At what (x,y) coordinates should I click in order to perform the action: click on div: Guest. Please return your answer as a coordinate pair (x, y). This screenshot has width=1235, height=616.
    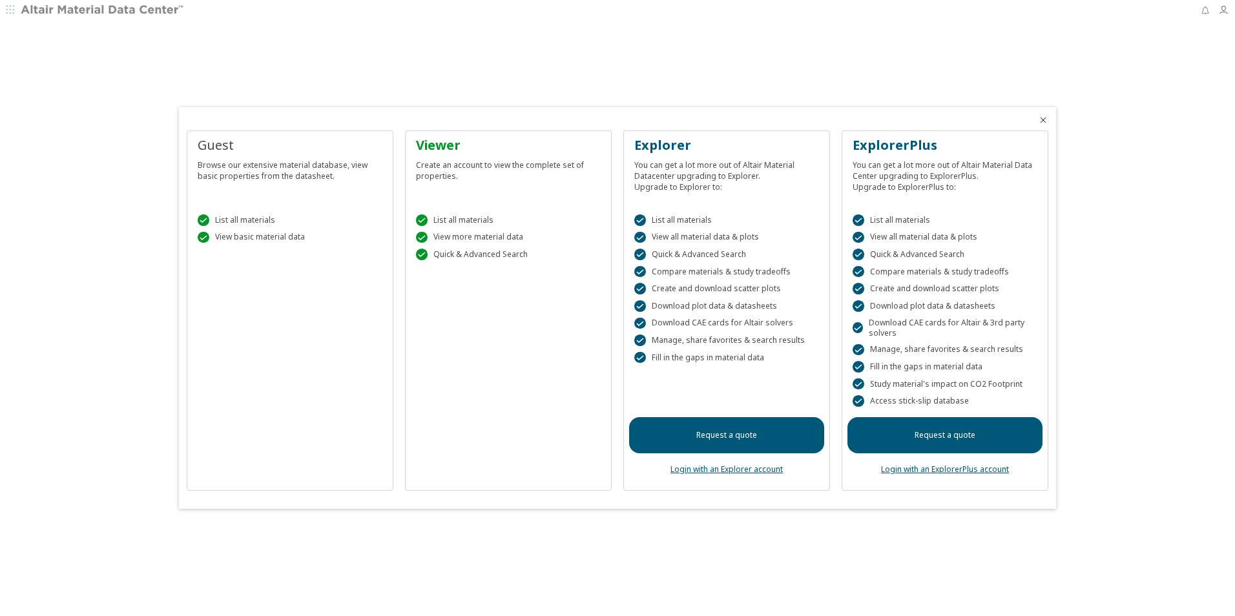
    Looking at the image, I should click on (290, 145).